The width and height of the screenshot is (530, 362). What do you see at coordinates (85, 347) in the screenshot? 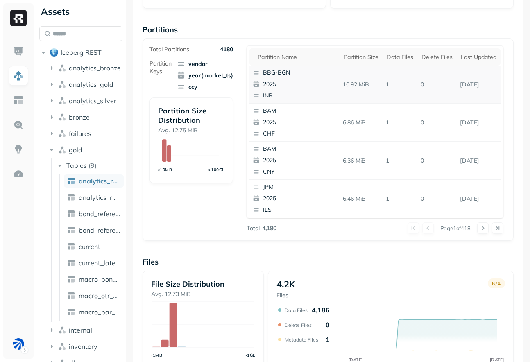
I see `button: inventory` at bounding box center [85, 347].